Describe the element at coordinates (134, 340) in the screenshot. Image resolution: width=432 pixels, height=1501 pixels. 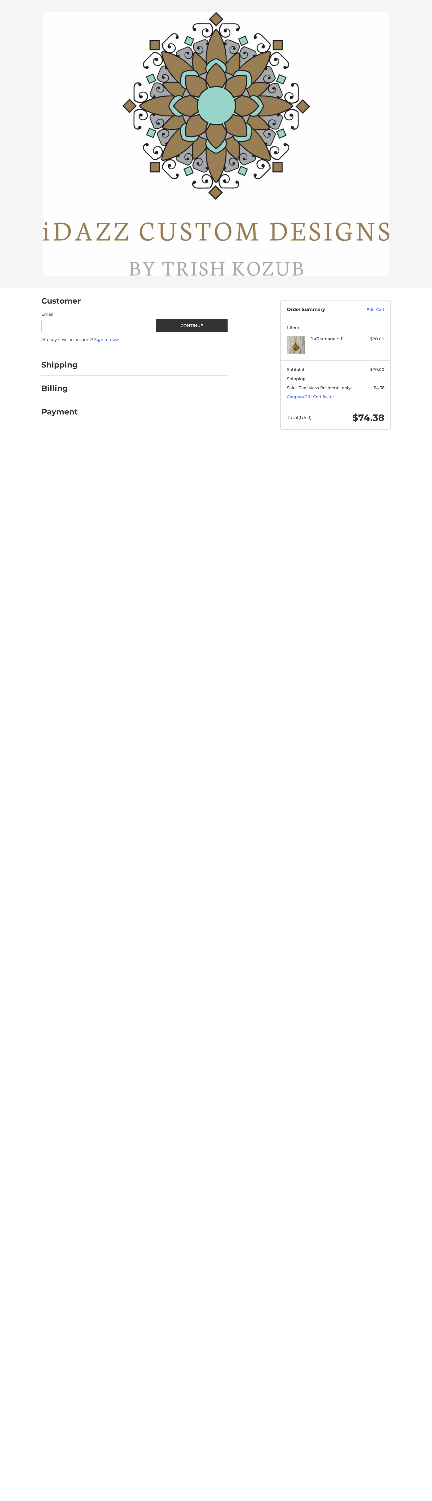
I see `p: Already have an account?` at that location.